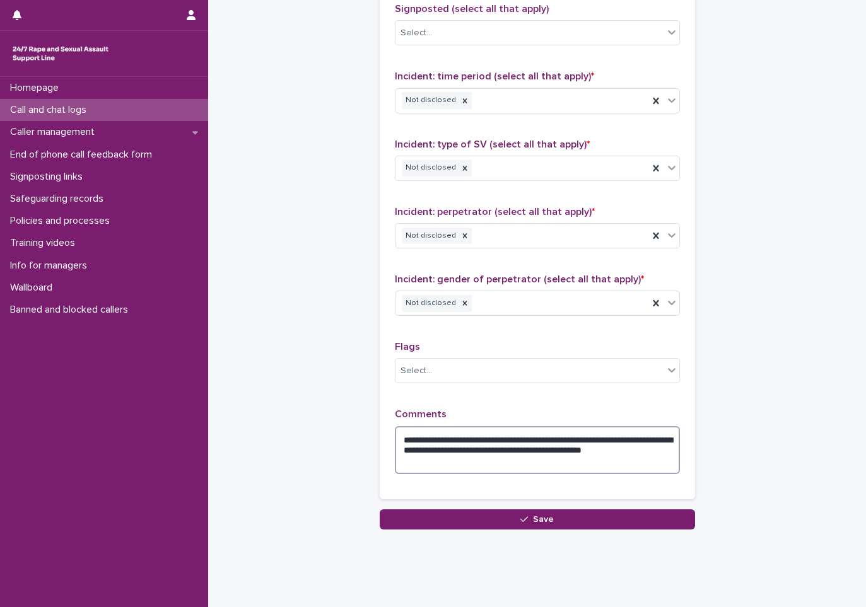  I want to click on span: Incident: perpetrator (select all that apply), so click(494, 212).